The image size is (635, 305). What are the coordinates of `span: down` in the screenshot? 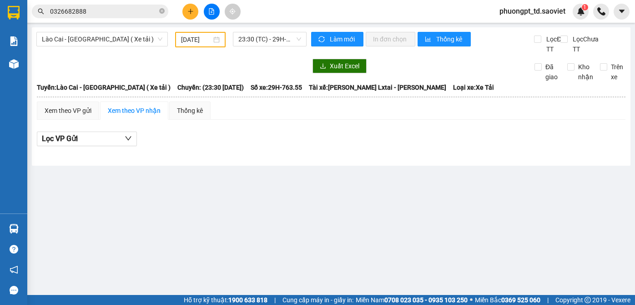 It's located at (128, 138).